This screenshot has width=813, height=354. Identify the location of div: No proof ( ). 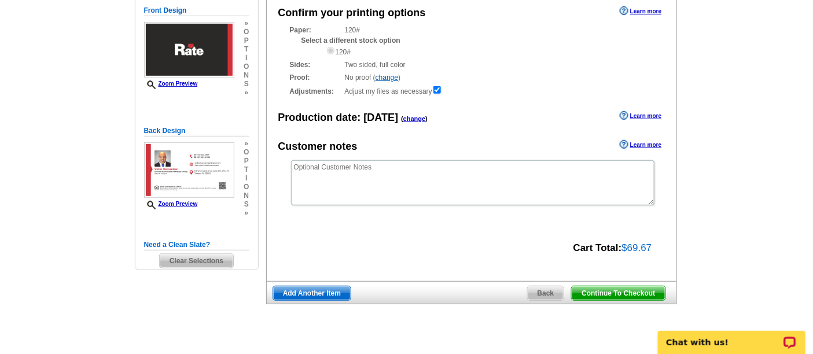
(471, 78).